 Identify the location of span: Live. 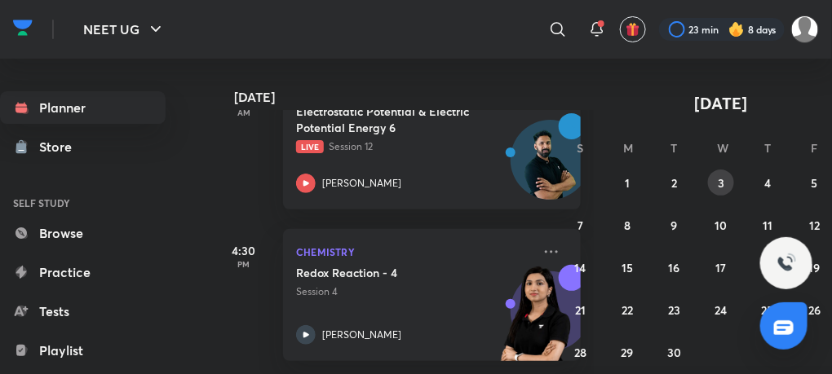
(310, 147).